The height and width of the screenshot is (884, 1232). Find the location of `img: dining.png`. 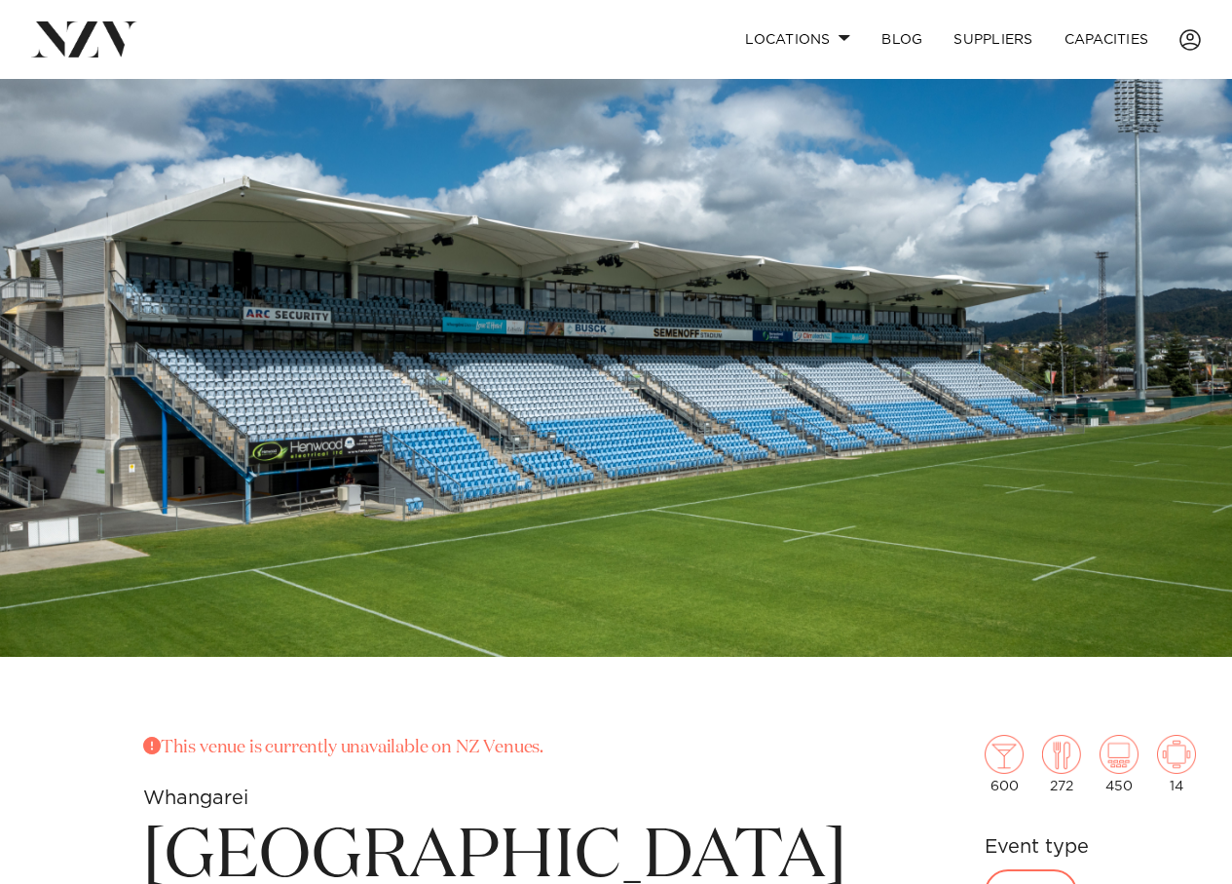

img: dining.png is located at coordinates (1062, 754).